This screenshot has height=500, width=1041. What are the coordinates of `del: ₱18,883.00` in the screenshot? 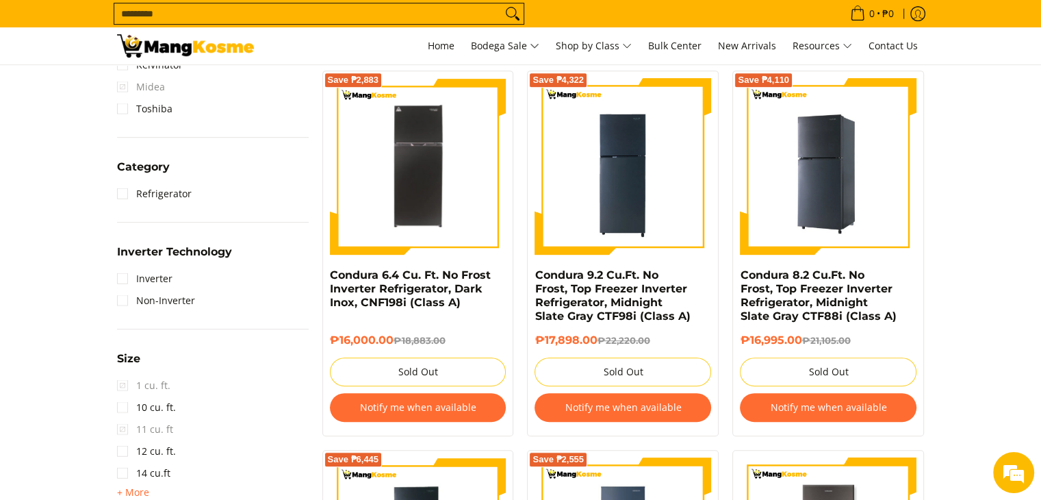 It's located at (419, 340).